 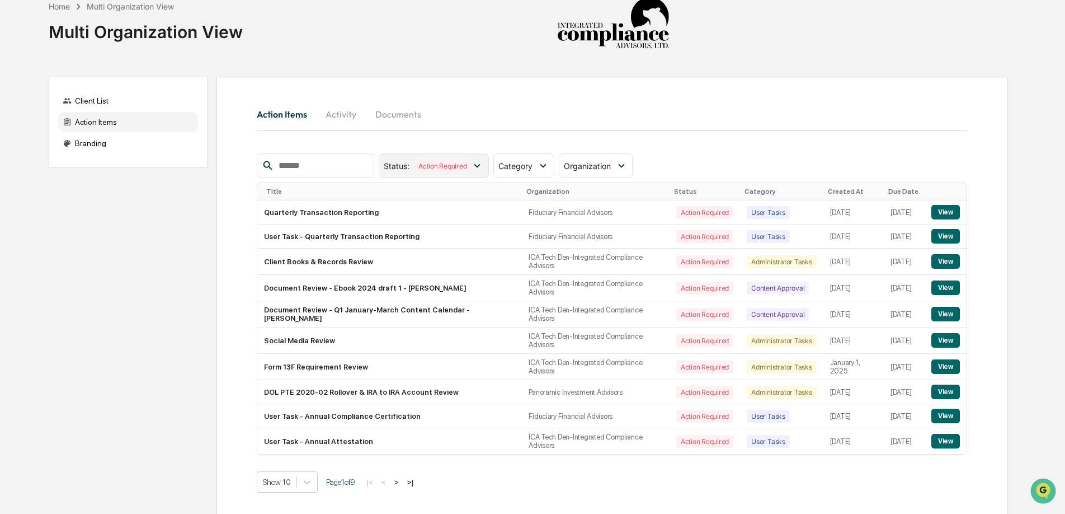 What do you see at coordinates (398, 114) in the screenshot?
I see `button: Documents` at bounding box center [398, 114].